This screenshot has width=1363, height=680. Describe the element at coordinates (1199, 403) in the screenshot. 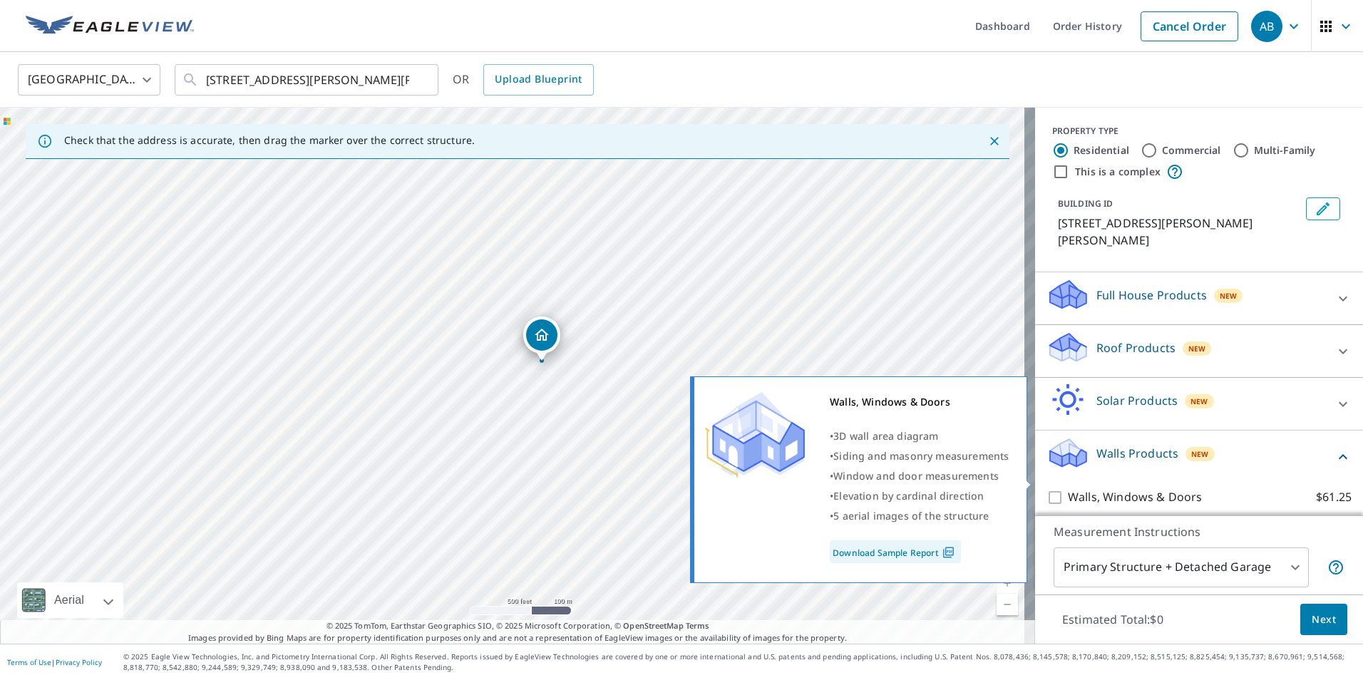

I see `div: Solar ProductsNew` at that location.